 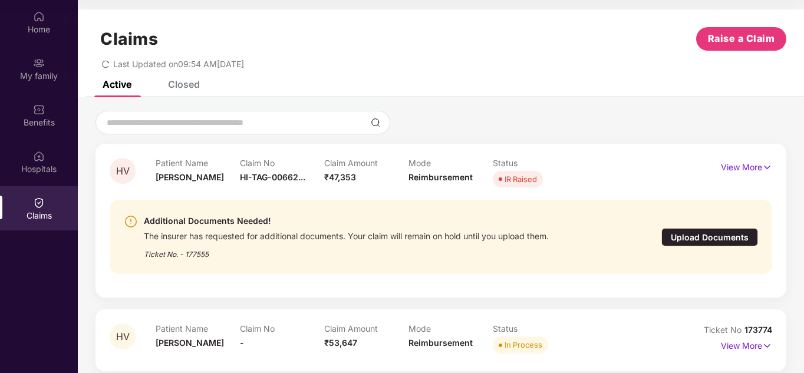 I want to click on div: Active, so click(x=117, y=84).